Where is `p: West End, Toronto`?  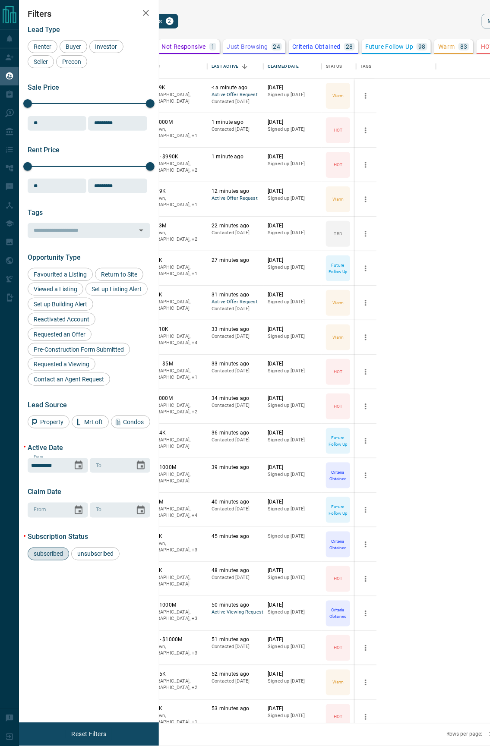
p: West End, Toronto is located at coordinates (173, 409).